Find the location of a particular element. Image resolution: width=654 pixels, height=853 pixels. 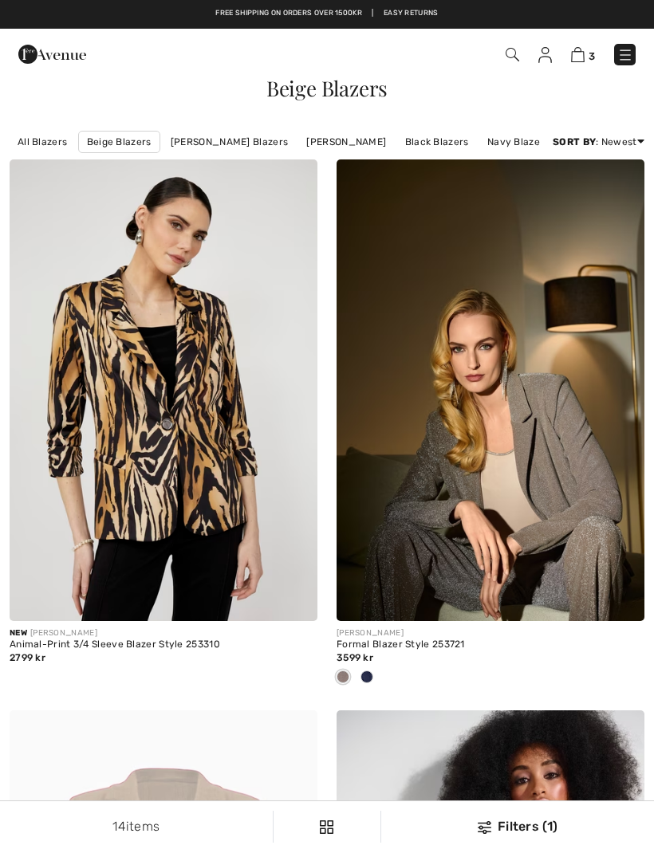

a: Formal Blazer Style 253721. Taupe is located at coordinates (490, 390).